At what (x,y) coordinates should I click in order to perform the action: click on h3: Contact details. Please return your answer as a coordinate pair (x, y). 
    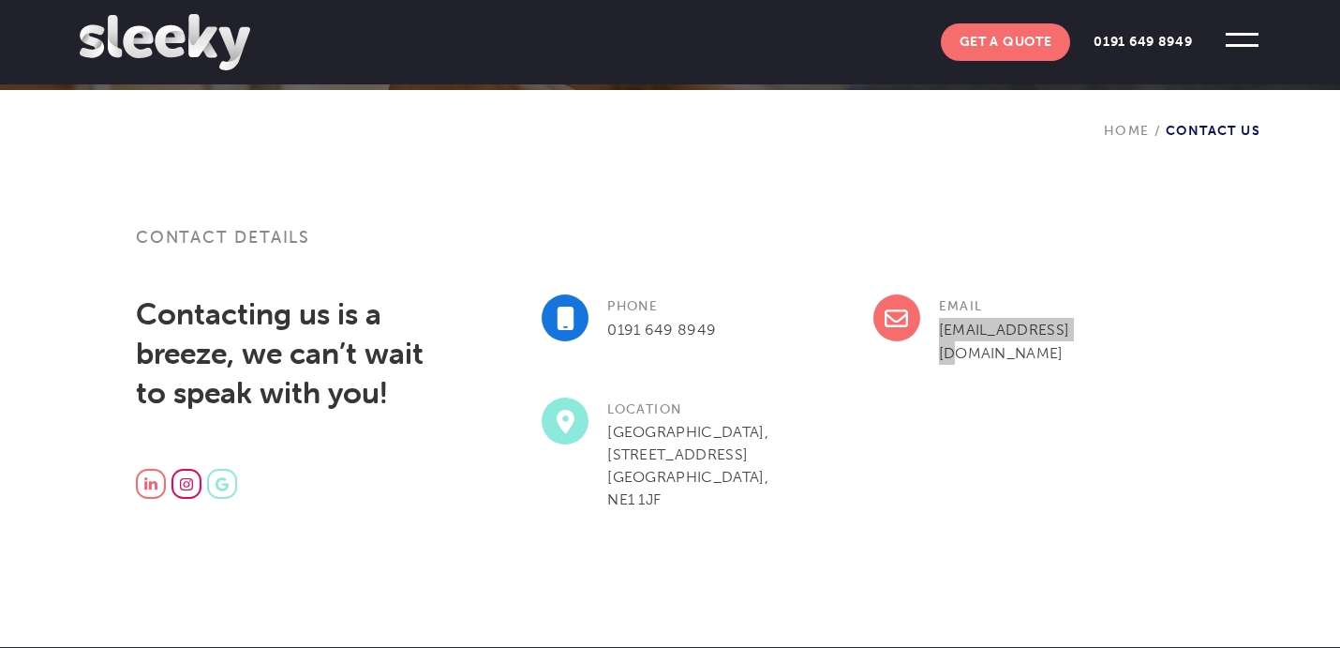
    Looking at the image, I should click on (670, 248).